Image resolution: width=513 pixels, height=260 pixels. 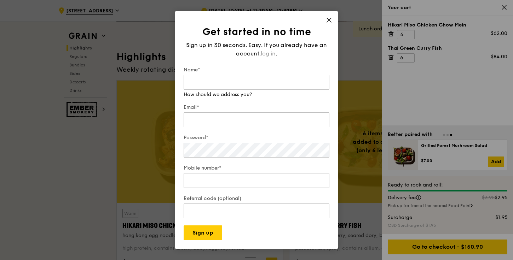 What do you see at coordinates (256, 168) in the screenshot?
I see `label: Mobile number*` at bounding box center [256, 168].